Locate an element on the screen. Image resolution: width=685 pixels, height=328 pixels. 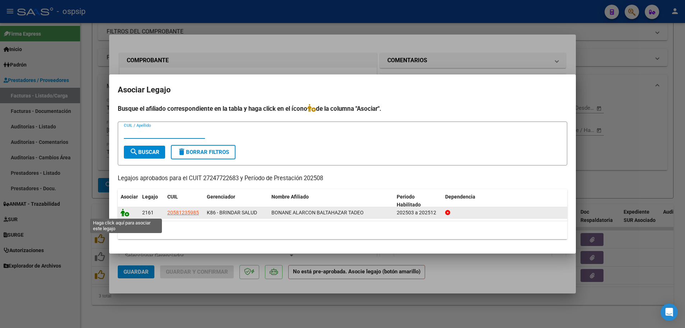
button: Borrar Filtros is located at coordinates (203, 152).